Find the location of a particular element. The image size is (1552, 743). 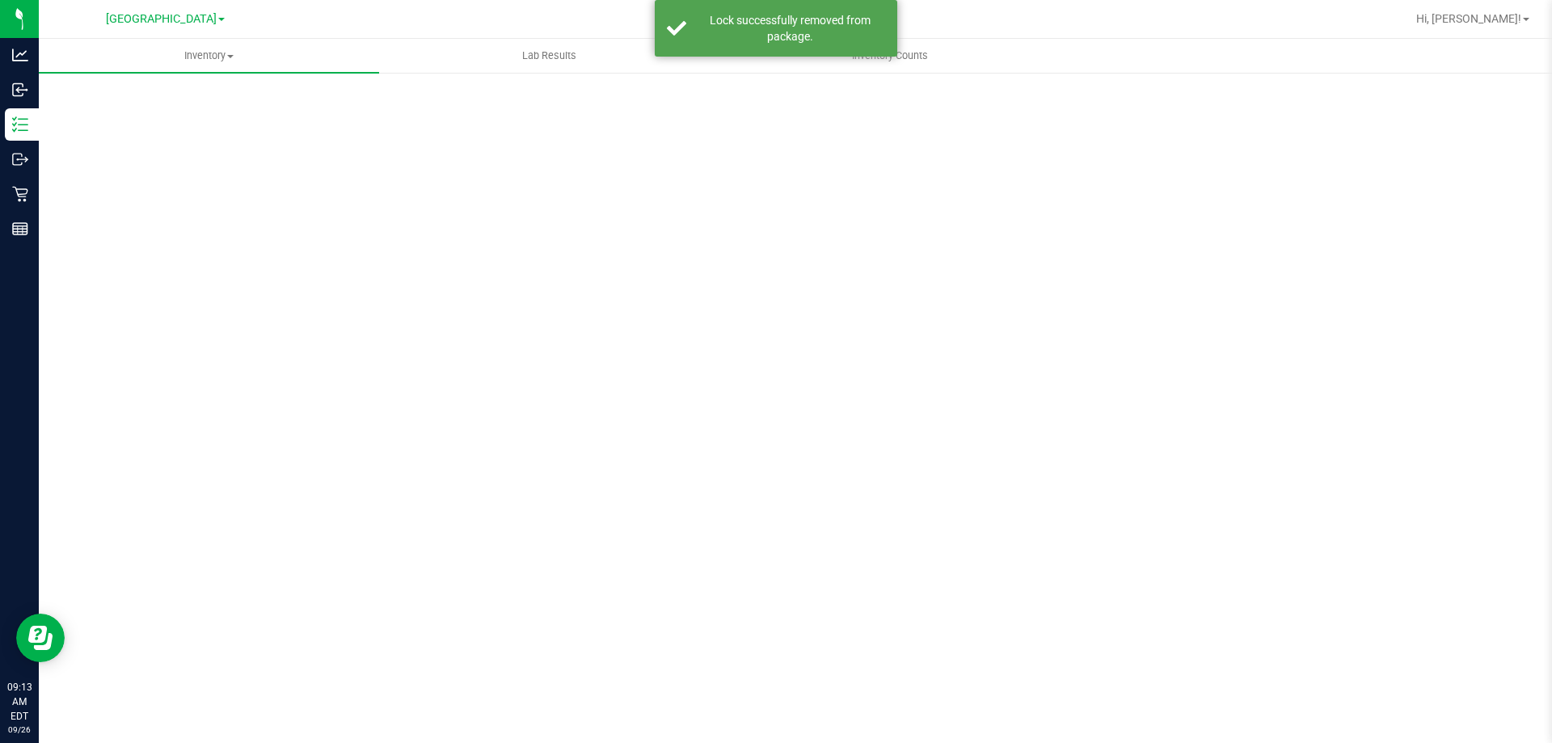

p: 09:13 AM EDT is located at coordinates (19, 702).